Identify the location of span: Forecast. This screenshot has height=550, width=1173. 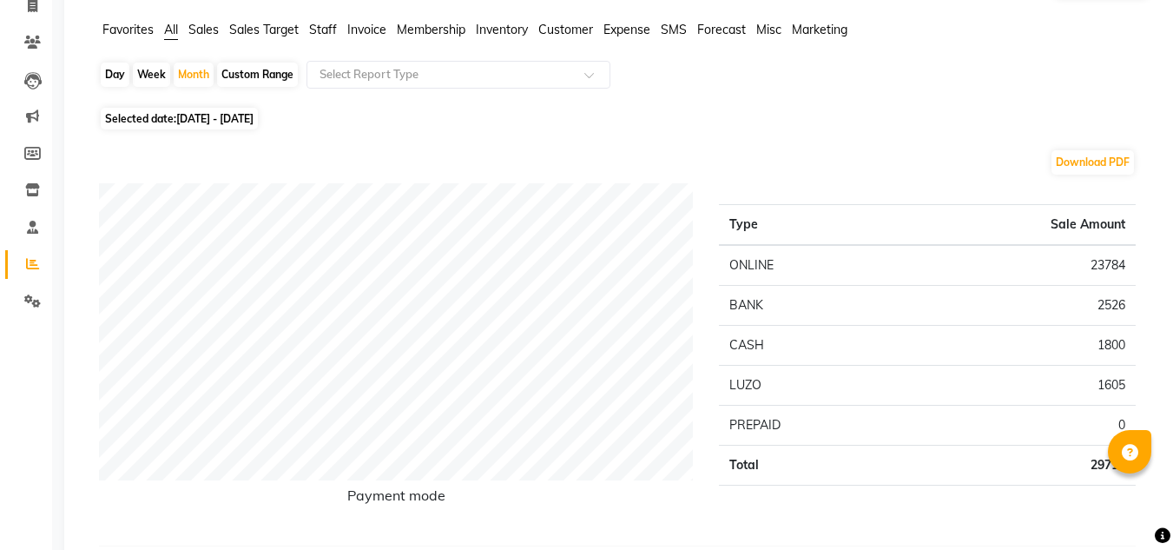
(722, 30).